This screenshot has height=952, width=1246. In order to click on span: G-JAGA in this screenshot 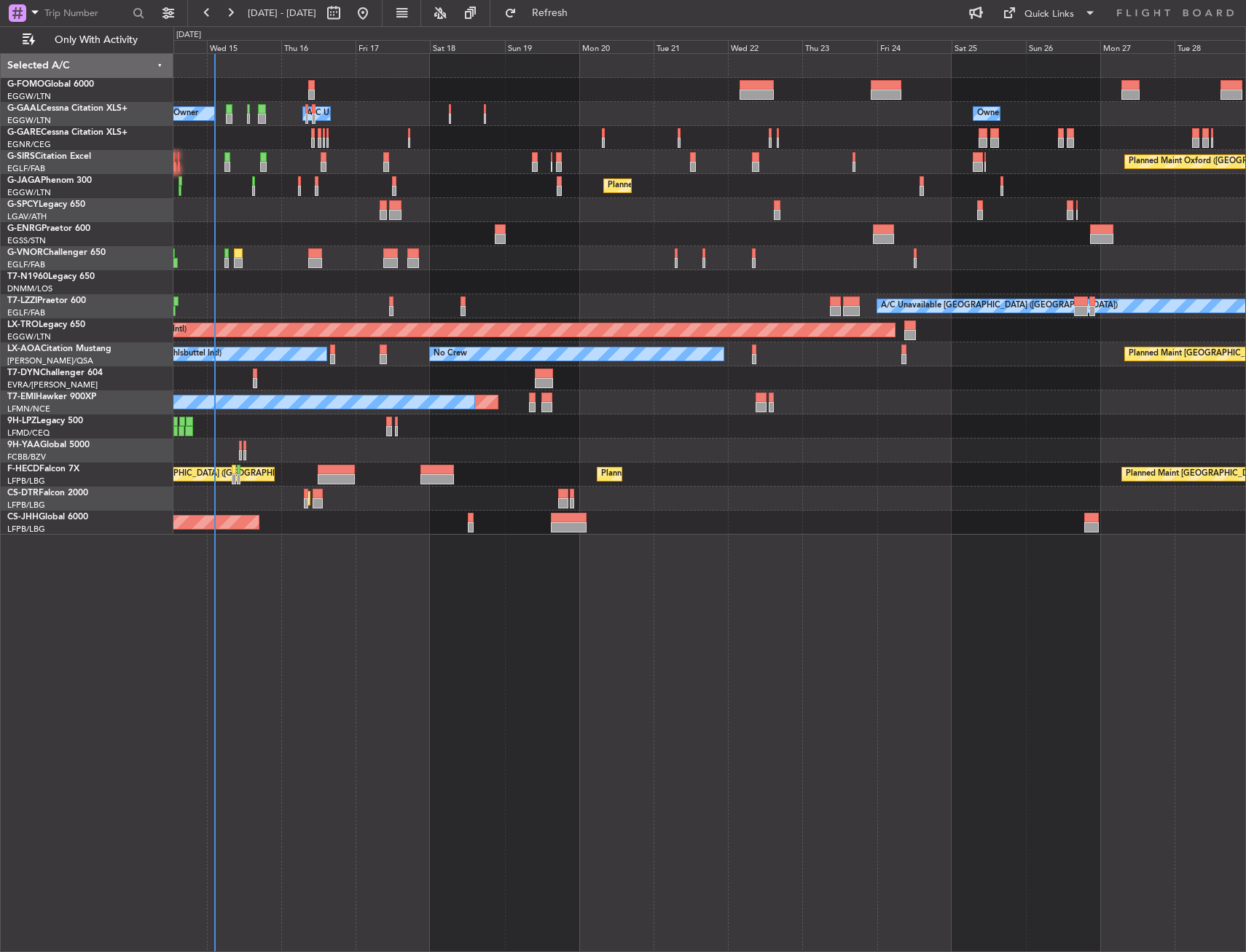, I will do `click(24, 180)`.